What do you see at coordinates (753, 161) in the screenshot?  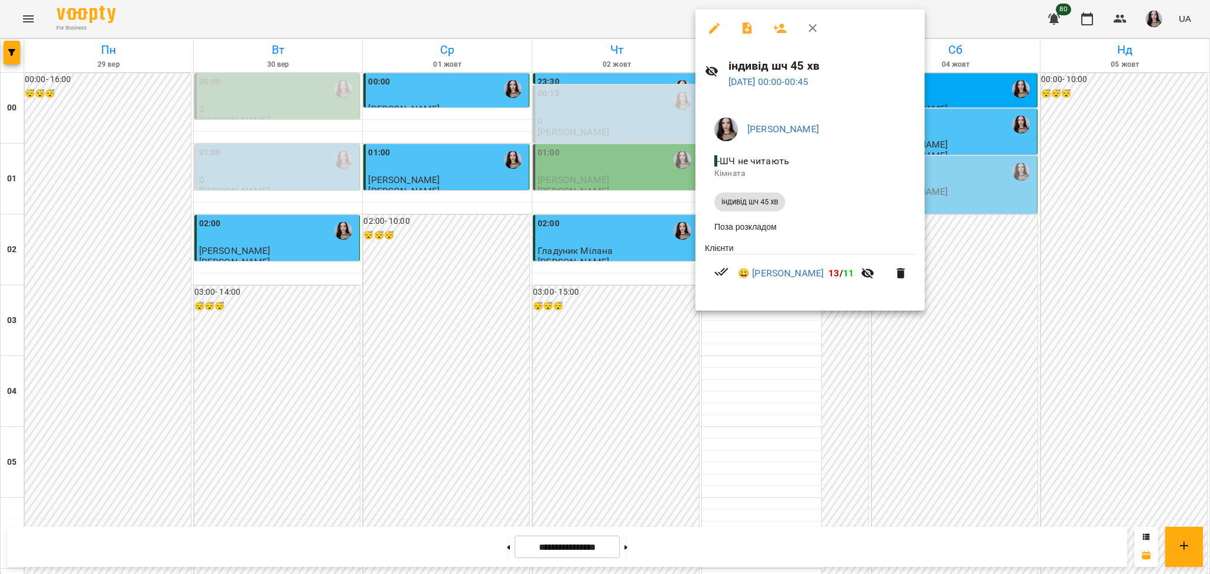 I see `span: - ШЧ не читають` at bounding box center [753, 161].